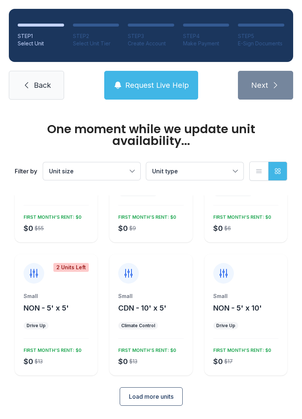 The width and height of the screenshot is (302, 419). I want to click on div: STEP 3, so click(151, 36).